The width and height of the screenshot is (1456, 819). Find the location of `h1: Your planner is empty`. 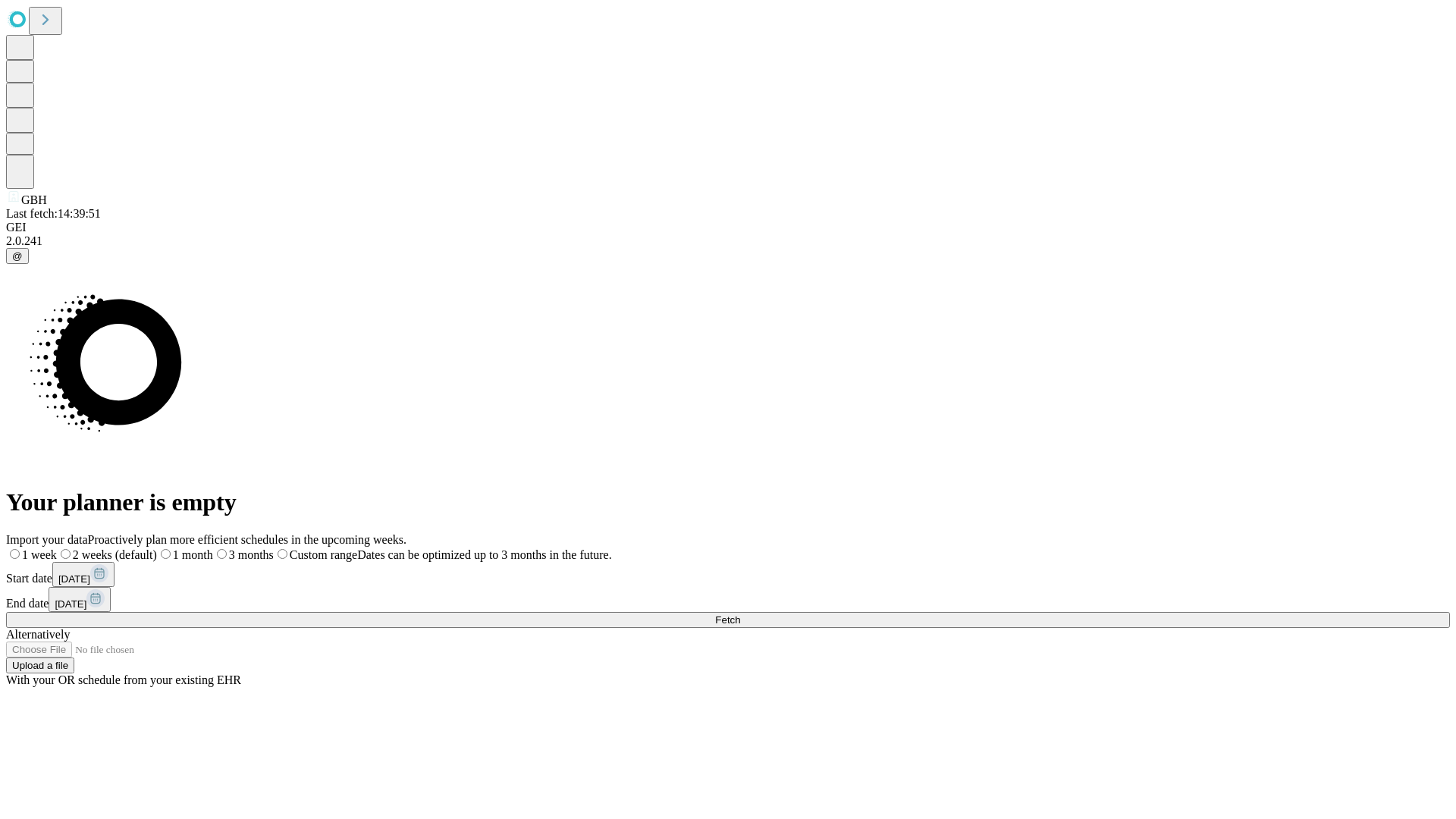

h1: Your planner is empty is located at coordinates (728, 503).